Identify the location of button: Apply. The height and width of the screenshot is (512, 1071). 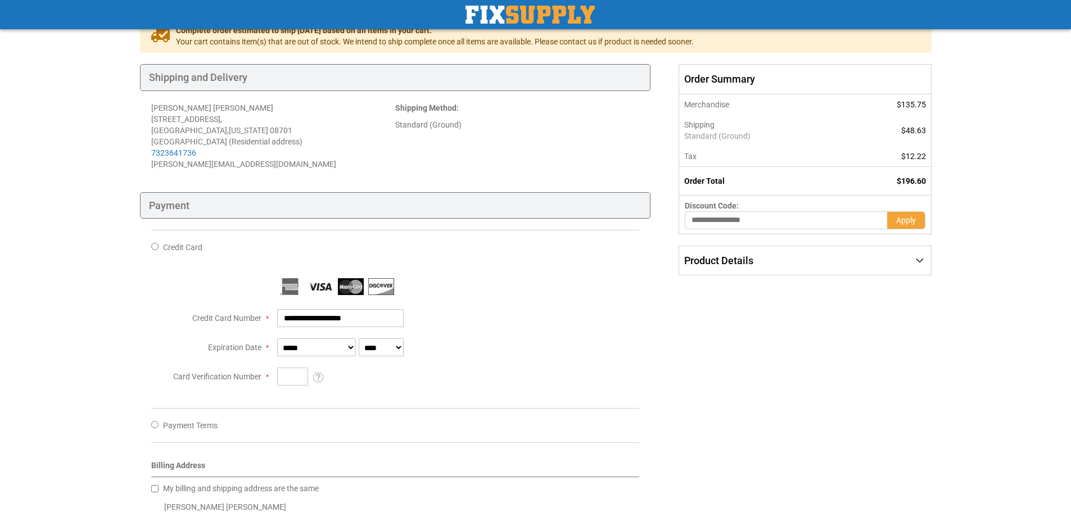
(906, 220).